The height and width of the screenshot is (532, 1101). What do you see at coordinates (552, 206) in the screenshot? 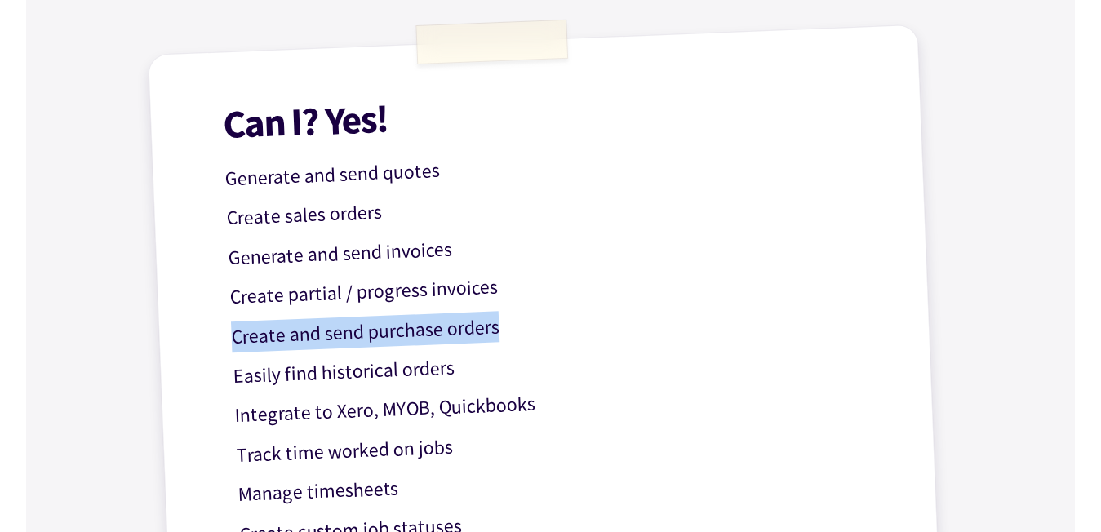
I see `p: Create sales orders` at bounding box center [552, 206].